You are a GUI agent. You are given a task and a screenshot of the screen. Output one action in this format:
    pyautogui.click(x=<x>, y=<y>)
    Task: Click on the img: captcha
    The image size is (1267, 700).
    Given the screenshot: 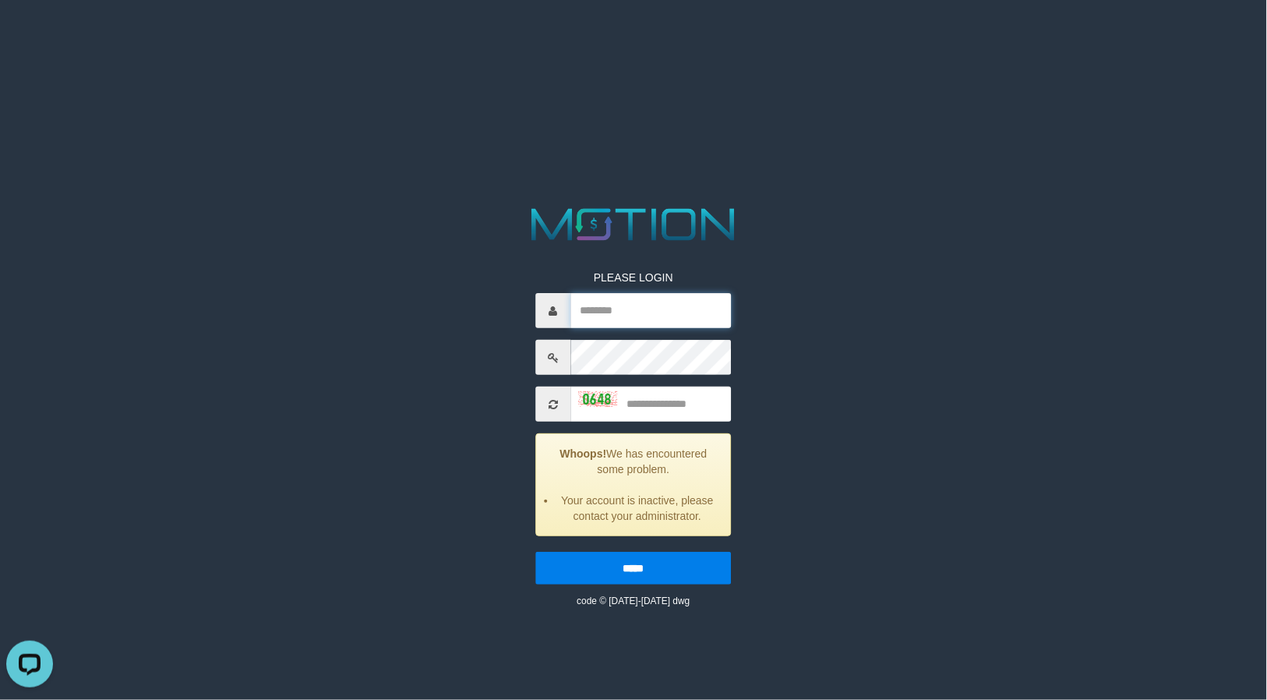 What is the action you would take?
    pyautogui.click(x=598, y=399)
    